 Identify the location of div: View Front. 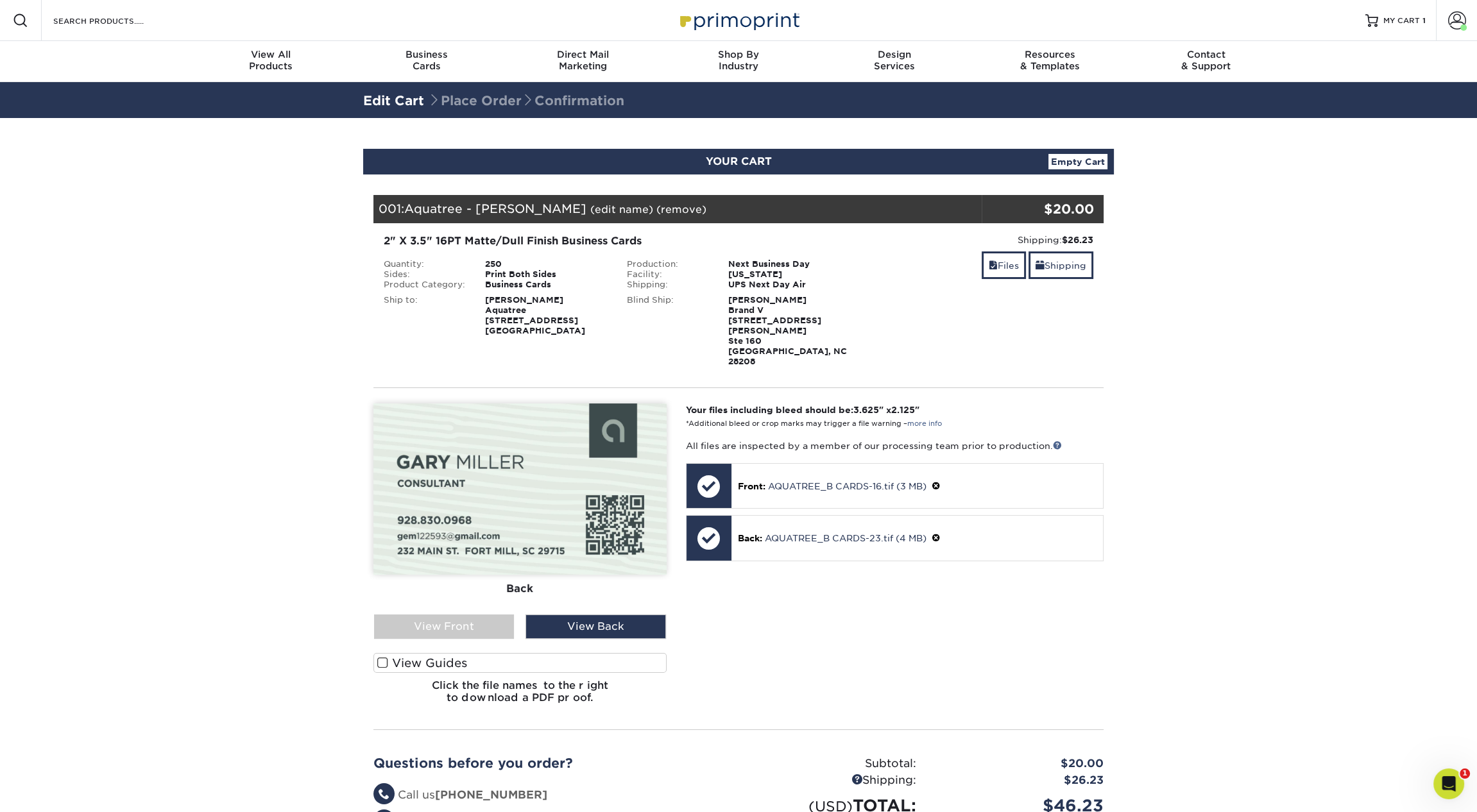
(444, 626).